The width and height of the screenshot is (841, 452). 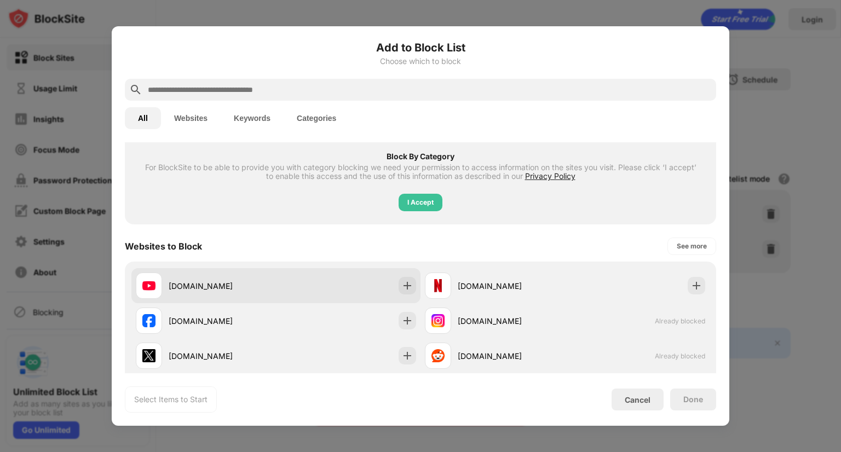 What do you see at coordinates (420, 48) in the screenshot?
I see `h6: Add to Block List` at bounding box center [420, 48].